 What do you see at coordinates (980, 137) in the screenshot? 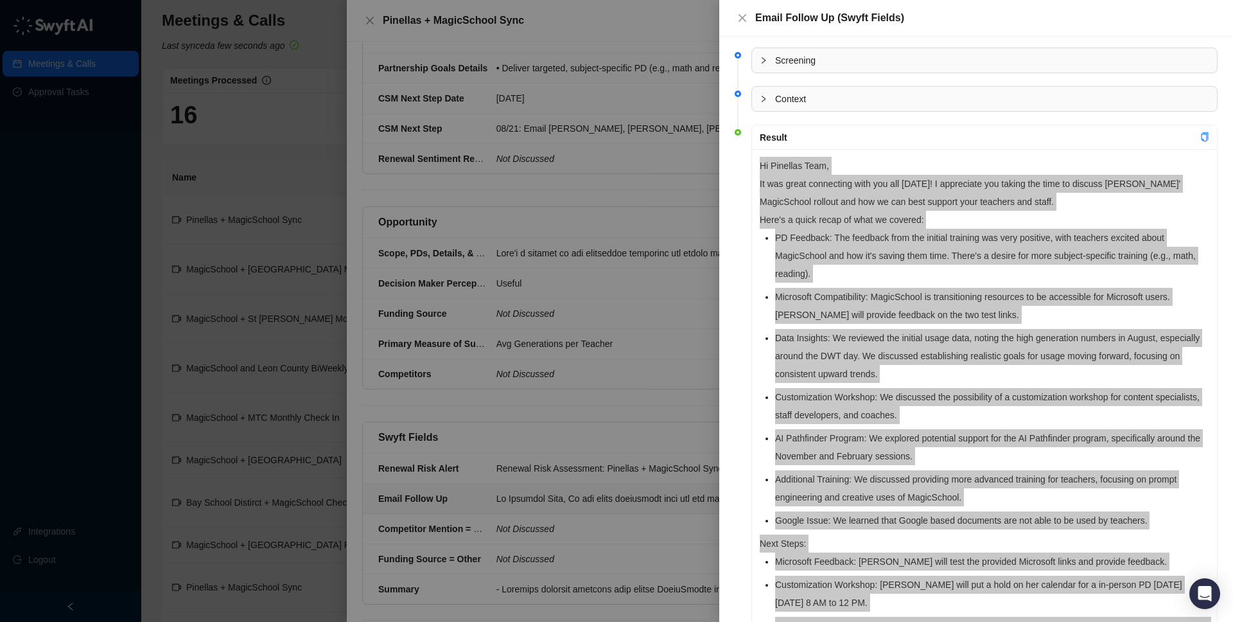
I see `div: Result` at bounding box center [980, 137].